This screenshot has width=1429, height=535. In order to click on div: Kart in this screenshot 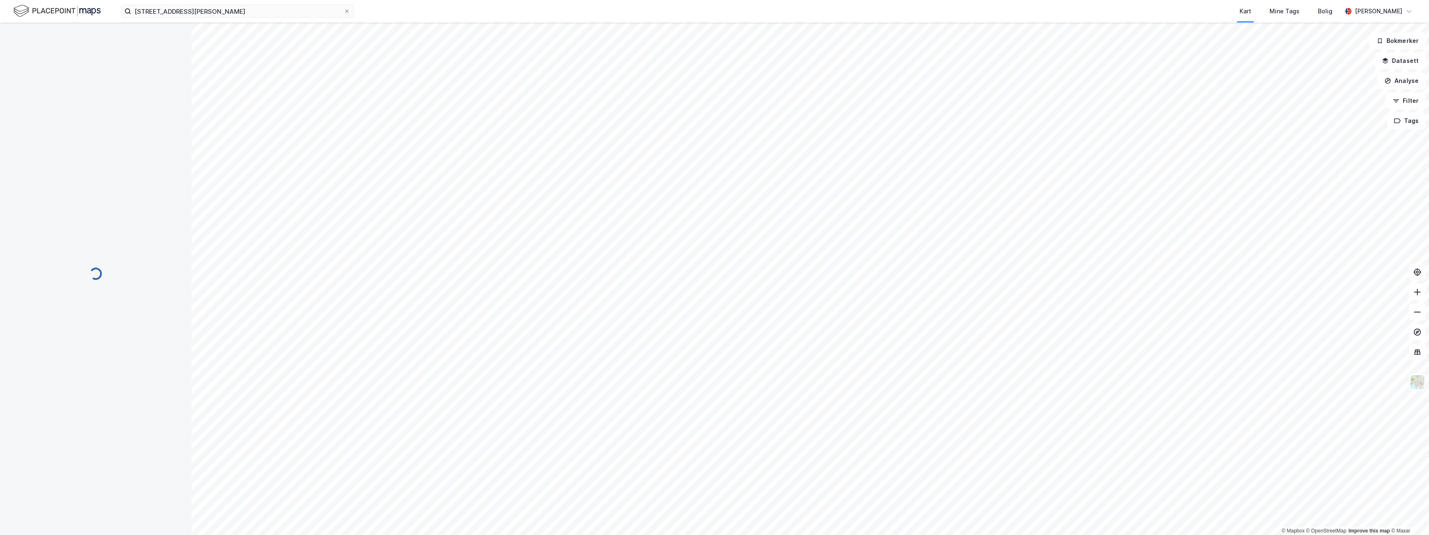, I will do `click(1245, 11)`.